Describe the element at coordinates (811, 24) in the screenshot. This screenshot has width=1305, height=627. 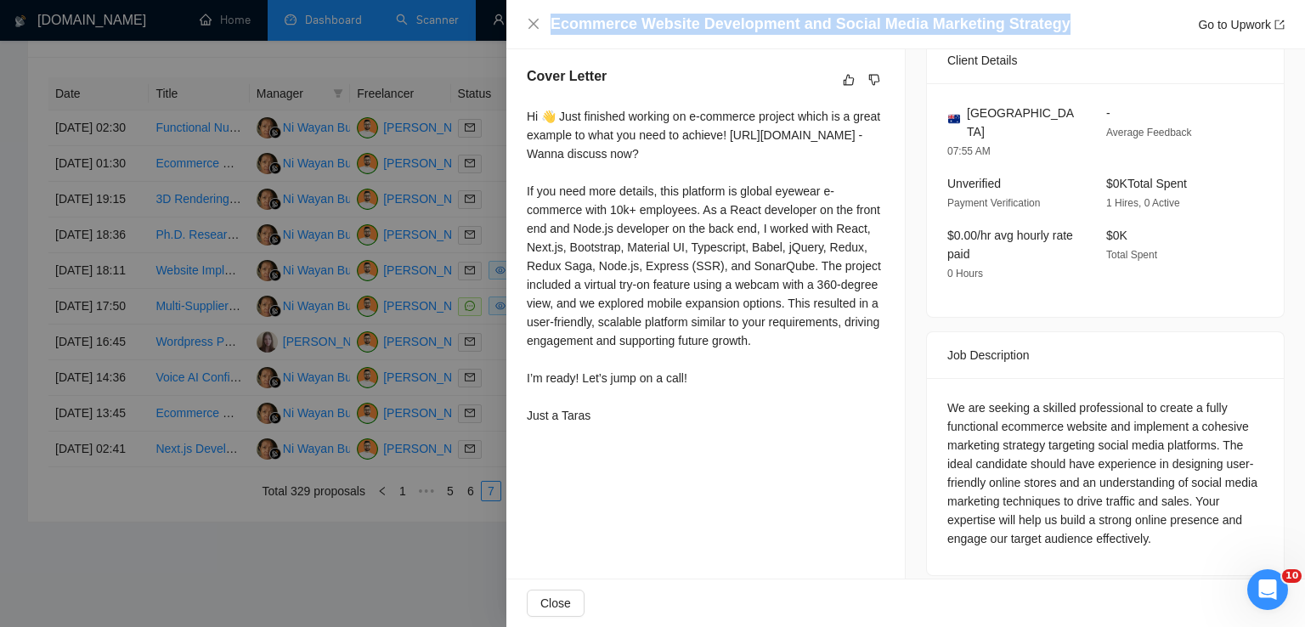
I see `h4: Ecommerce Website Development and Social Media Marketing Strategy` at that location.